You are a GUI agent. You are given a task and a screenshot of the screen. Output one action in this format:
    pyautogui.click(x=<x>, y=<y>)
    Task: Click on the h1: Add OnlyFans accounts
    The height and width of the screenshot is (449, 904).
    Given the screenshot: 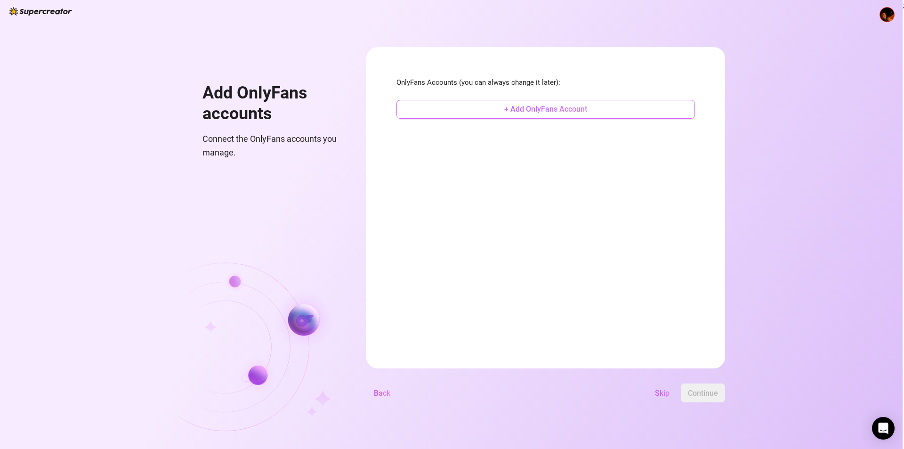 What is the action you would take?
    pyautogui.click(x=273, y=103)
    